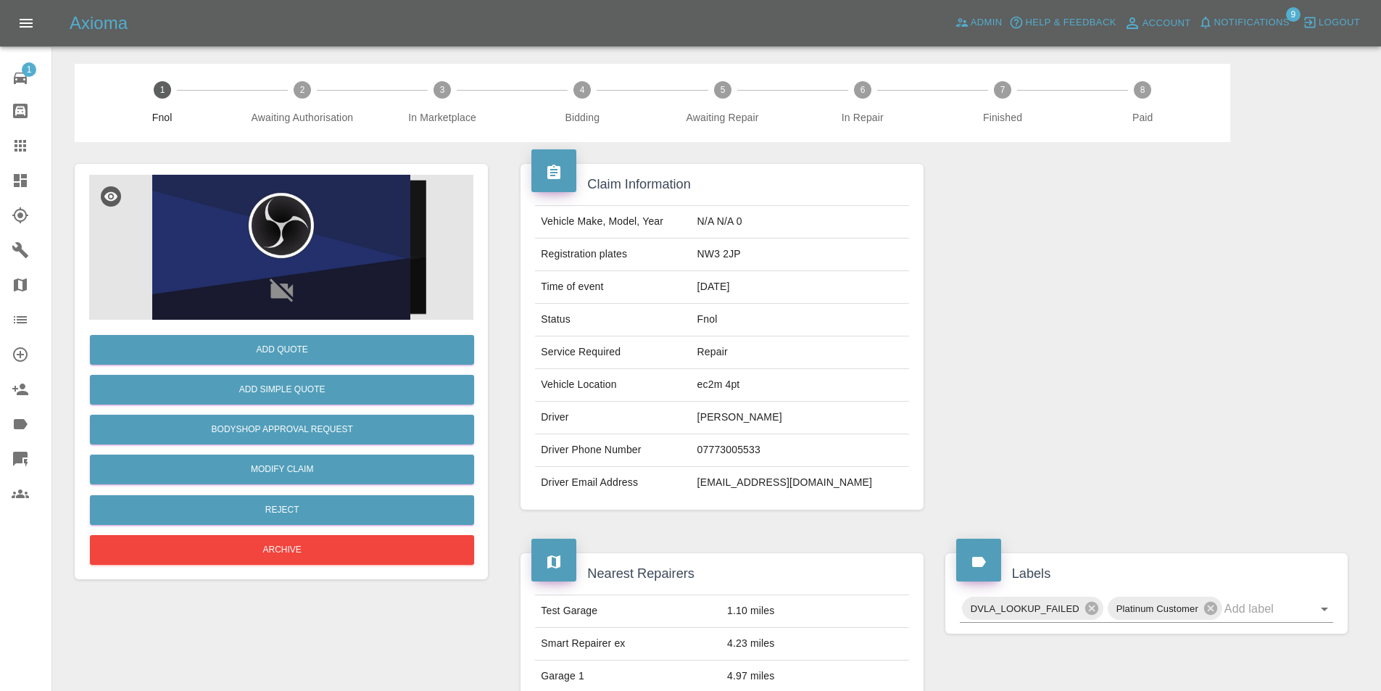  I want to click on td: Service Required, so click(613, 352).